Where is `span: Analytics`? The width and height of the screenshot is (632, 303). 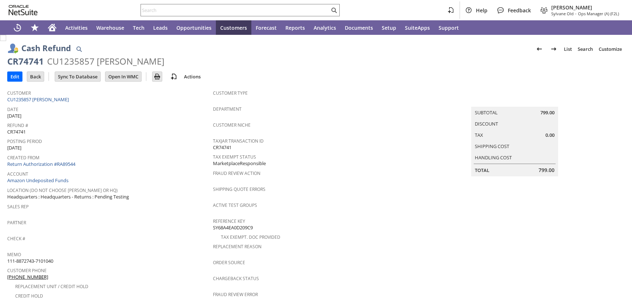
span: Analytics is located at coordinates (325, 28).